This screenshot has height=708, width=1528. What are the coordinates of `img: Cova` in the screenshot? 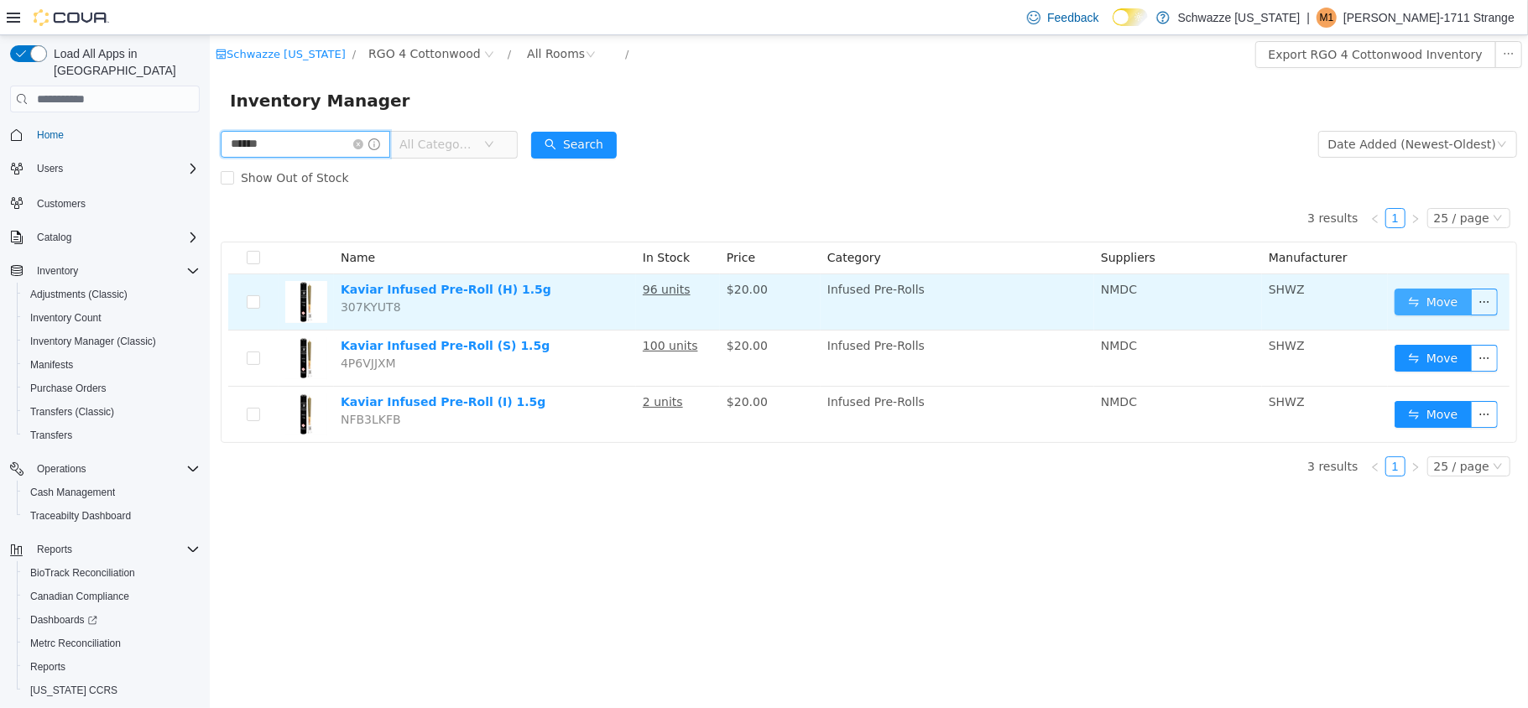 It's located at (71, 18).